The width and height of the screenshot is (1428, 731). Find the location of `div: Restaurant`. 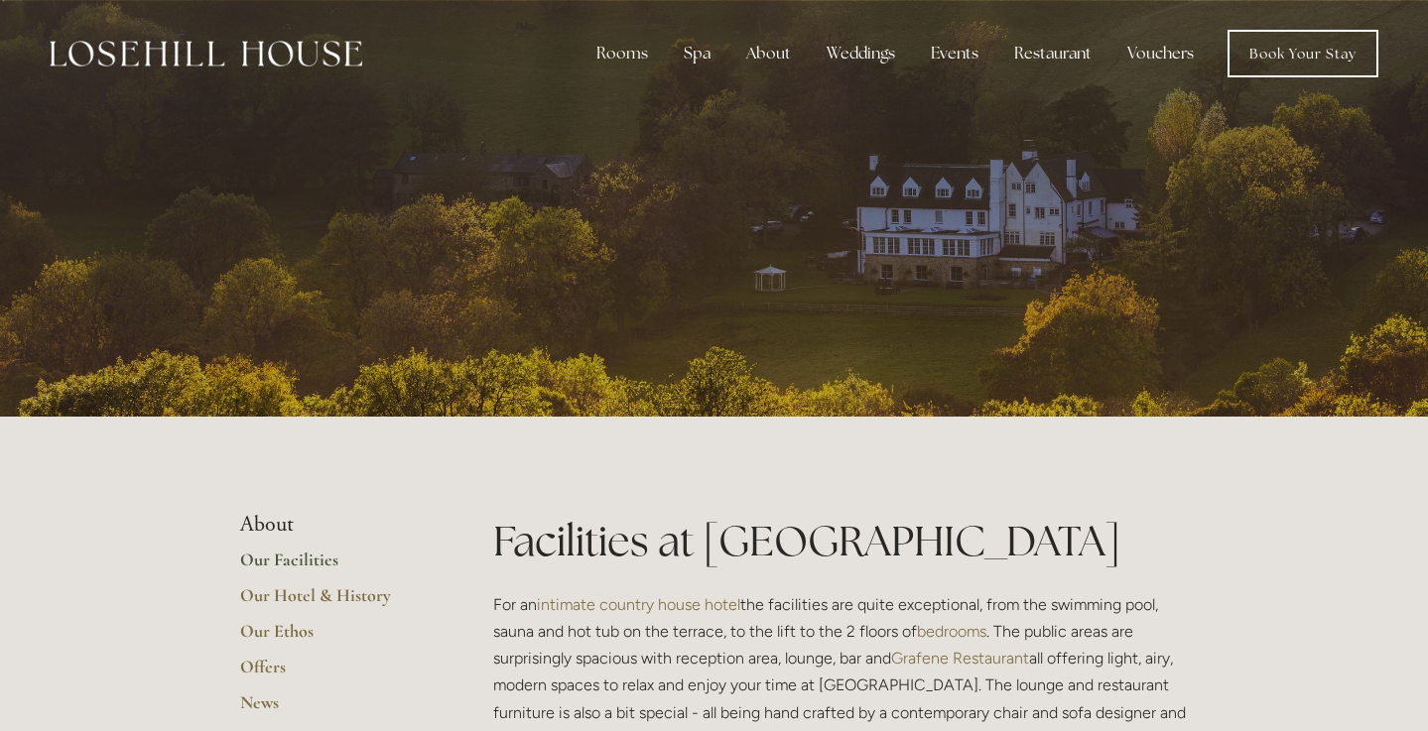

div: Restaurant is located at coordinates (1053, 54).